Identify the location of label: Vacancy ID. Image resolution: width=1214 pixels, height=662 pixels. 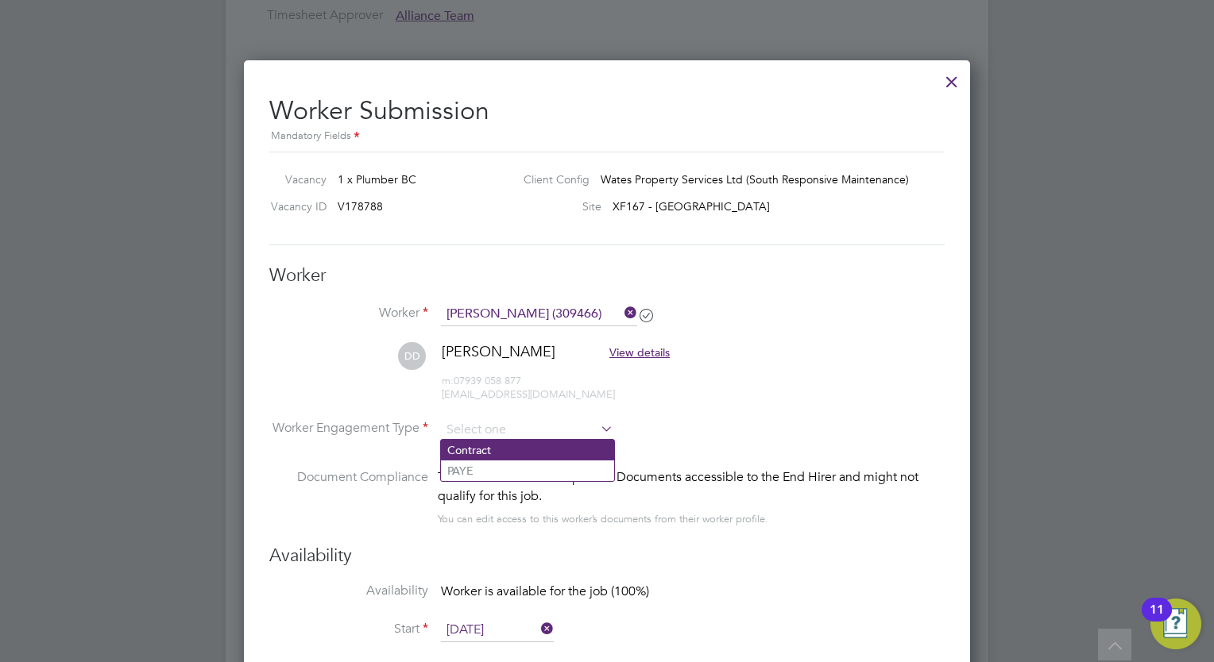
(295, 207).